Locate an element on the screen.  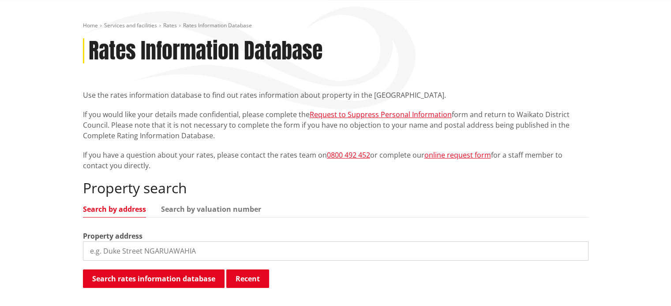
p: If you would like your details made confidential, please complete the form and return to Waikato ... is located at coordinates (336, 125).